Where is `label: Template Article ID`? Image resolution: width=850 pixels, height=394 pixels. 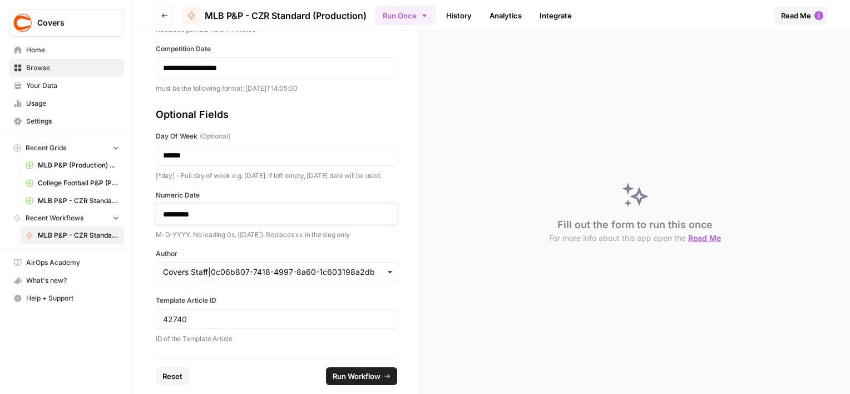
label: Template Article ID is located at coordinates (276, 300).